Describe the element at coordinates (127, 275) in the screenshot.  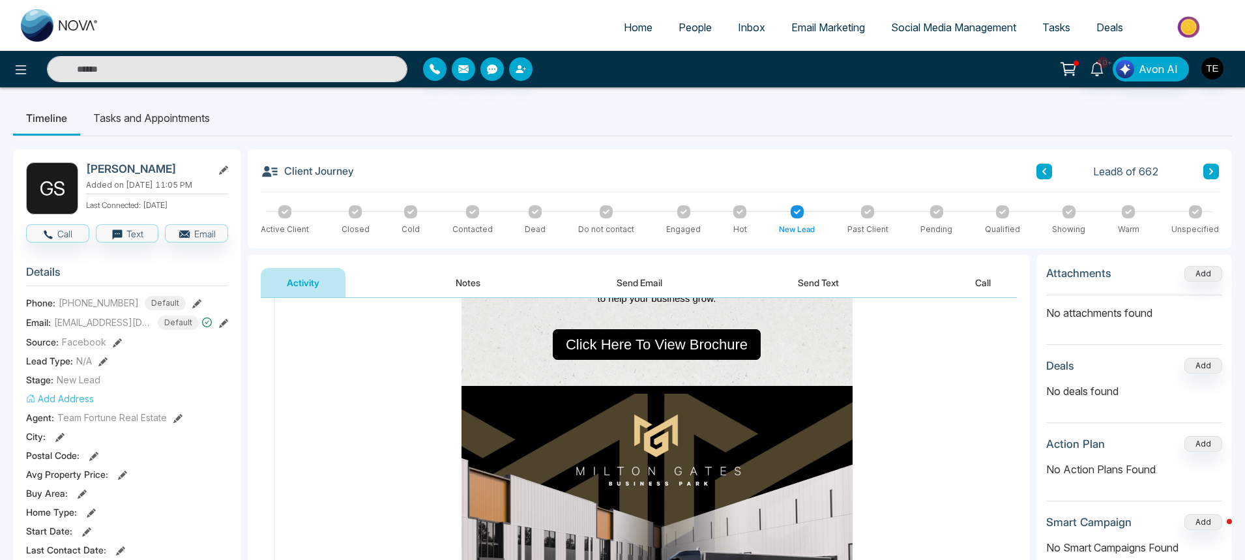
I see `h3: Details` at that location.